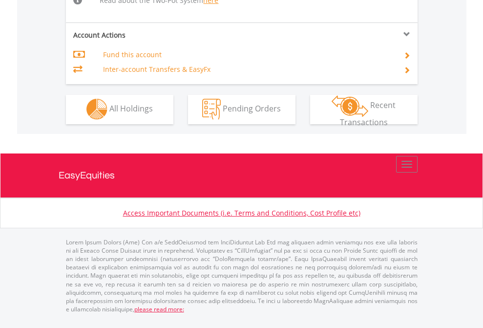 This screenshot has height=328, width=483. What do you see at coordinates (120, 109) in the screenshot?
I see `button: All Holdings` at bounding box center [120, 109].